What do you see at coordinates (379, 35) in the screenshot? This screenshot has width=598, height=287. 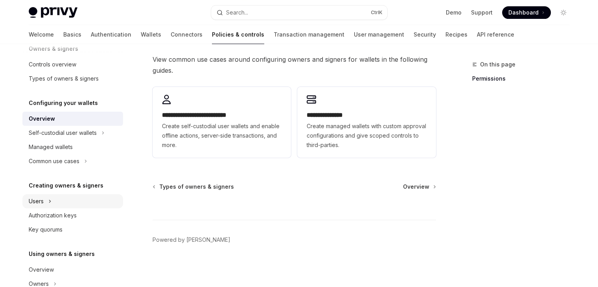 I see `a: User management` at bounding box center [379, 35].